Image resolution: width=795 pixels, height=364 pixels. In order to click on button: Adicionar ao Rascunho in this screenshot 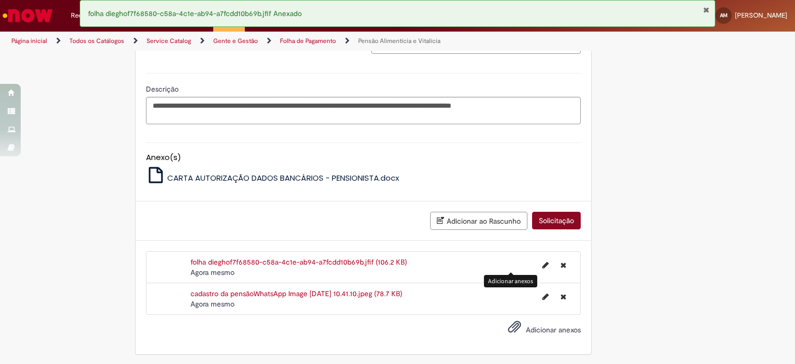, I will do `click(479, 220)`.